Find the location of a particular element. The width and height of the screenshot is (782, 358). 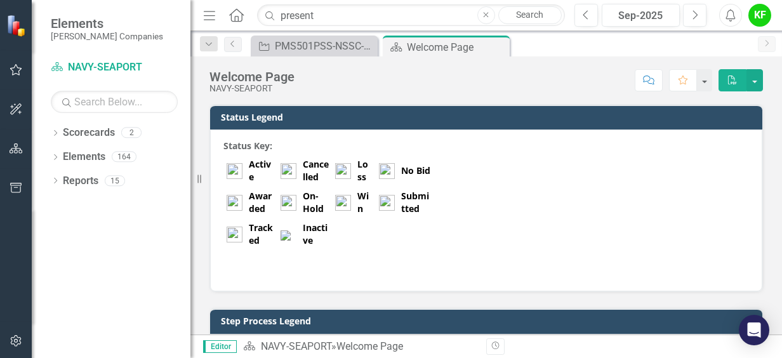

span: Submitted is located at coordinates (415, 202).